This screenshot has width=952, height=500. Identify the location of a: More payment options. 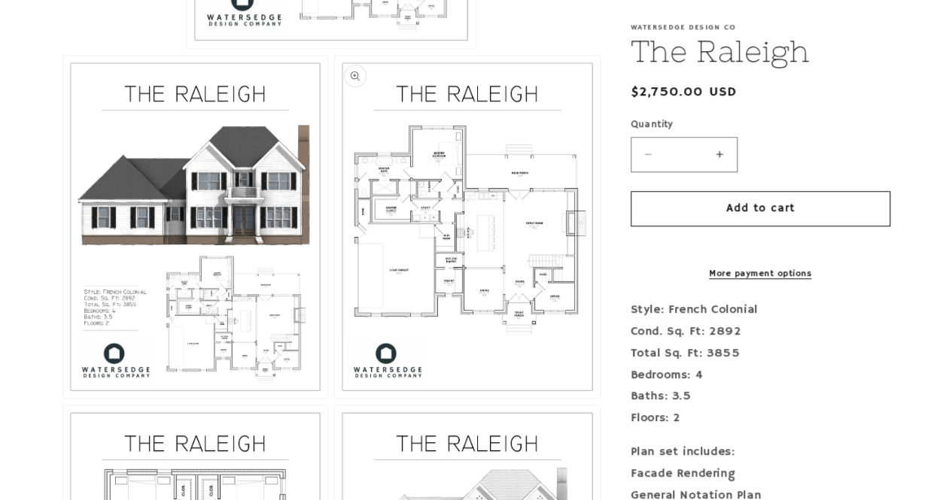
(760, 274).